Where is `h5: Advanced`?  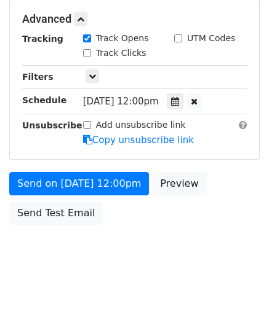 h5: Advanced is located at coordinates (134, 19).